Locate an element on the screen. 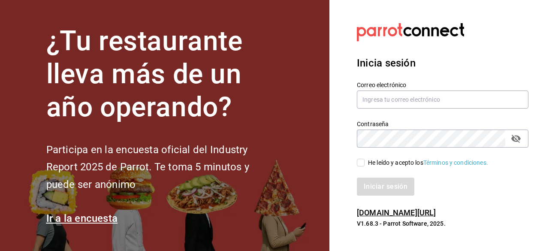  label: Correo electrónico is located at coordinates (443, 85).